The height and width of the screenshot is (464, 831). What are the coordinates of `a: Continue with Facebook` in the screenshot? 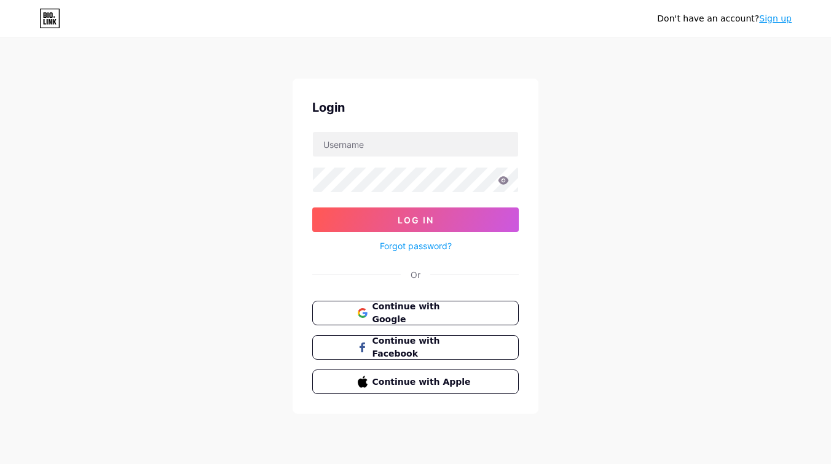 It's located at (415, 348).